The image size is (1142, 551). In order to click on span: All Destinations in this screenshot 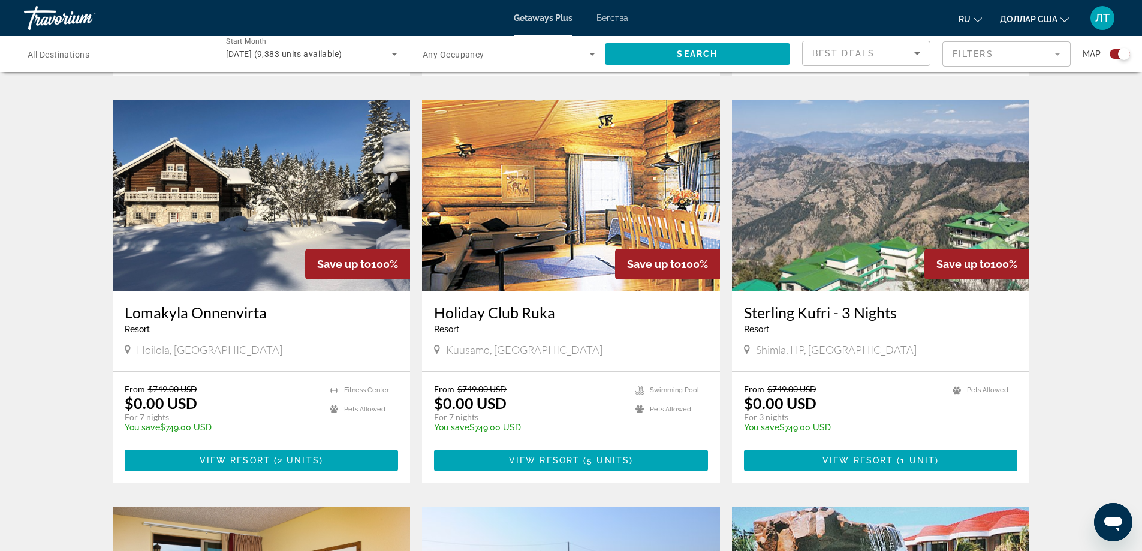, I will do `click(58, 55)`.